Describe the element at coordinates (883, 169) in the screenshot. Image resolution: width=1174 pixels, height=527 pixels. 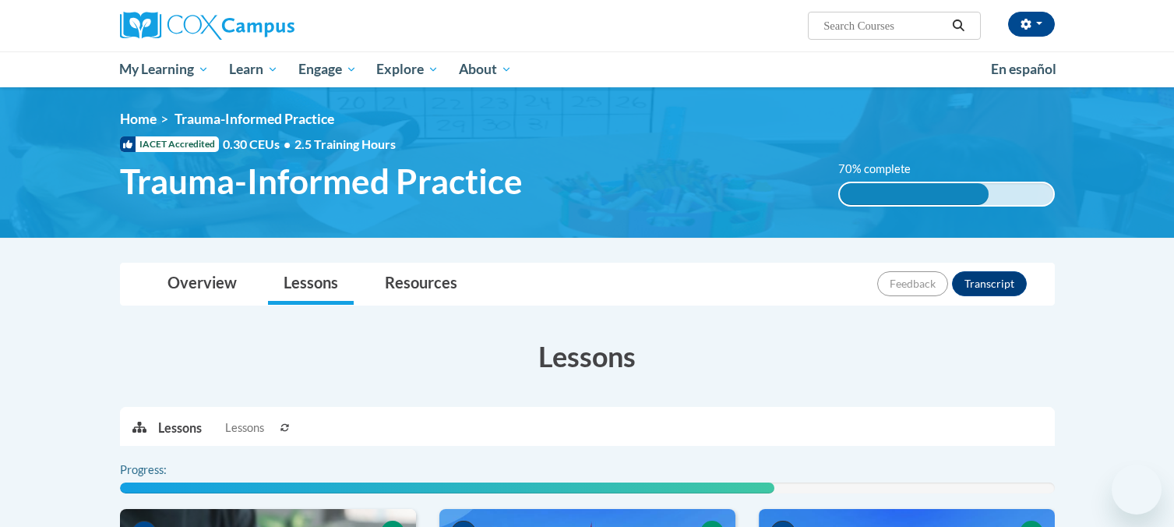
I see `label: 70% complete` at that location.